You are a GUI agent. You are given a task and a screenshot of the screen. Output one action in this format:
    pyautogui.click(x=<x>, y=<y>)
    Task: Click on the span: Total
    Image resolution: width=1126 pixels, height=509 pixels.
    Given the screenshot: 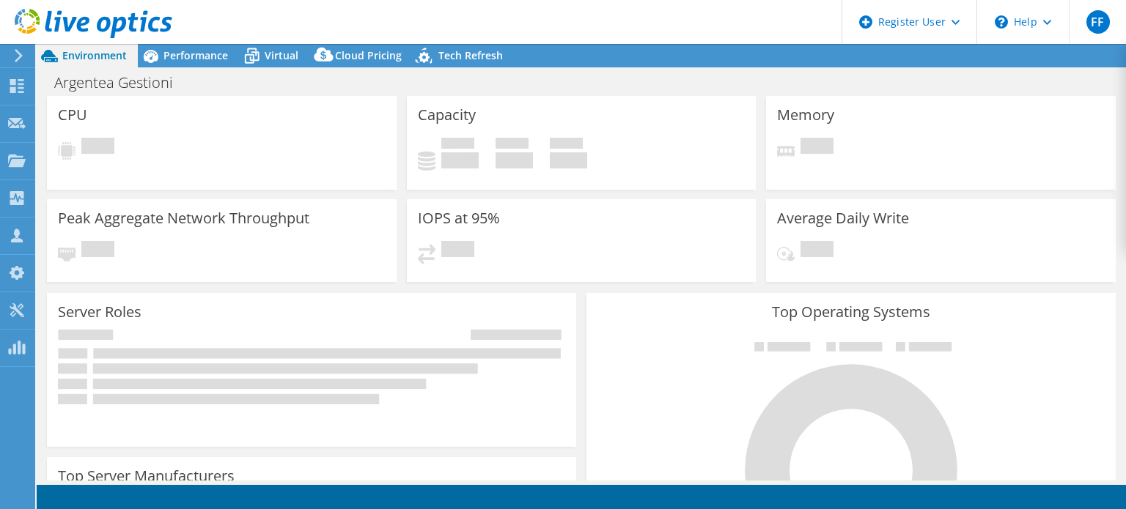 What is the action you would take?
    pyautogui.click(x=566, y=145)
    